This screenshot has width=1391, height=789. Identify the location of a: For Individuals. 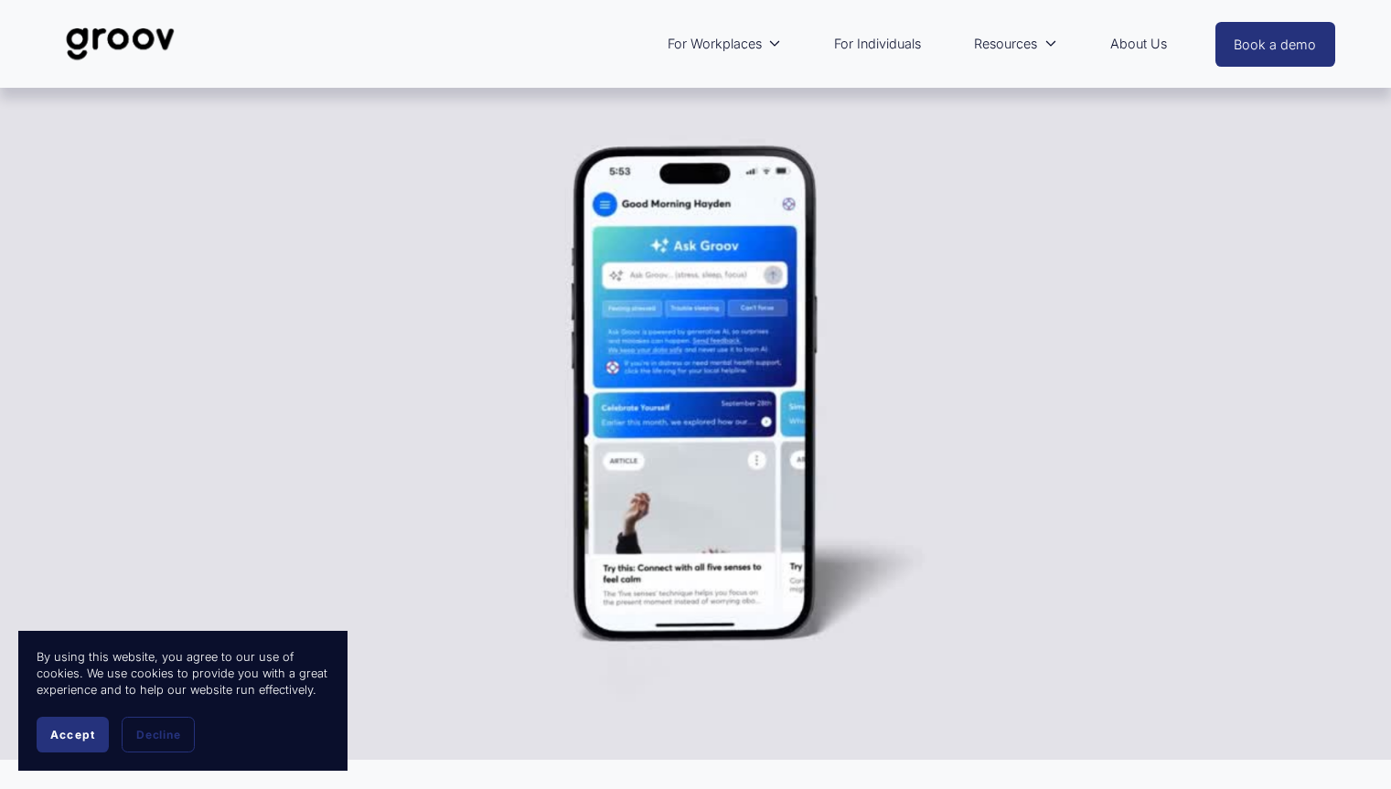
(877, 44).